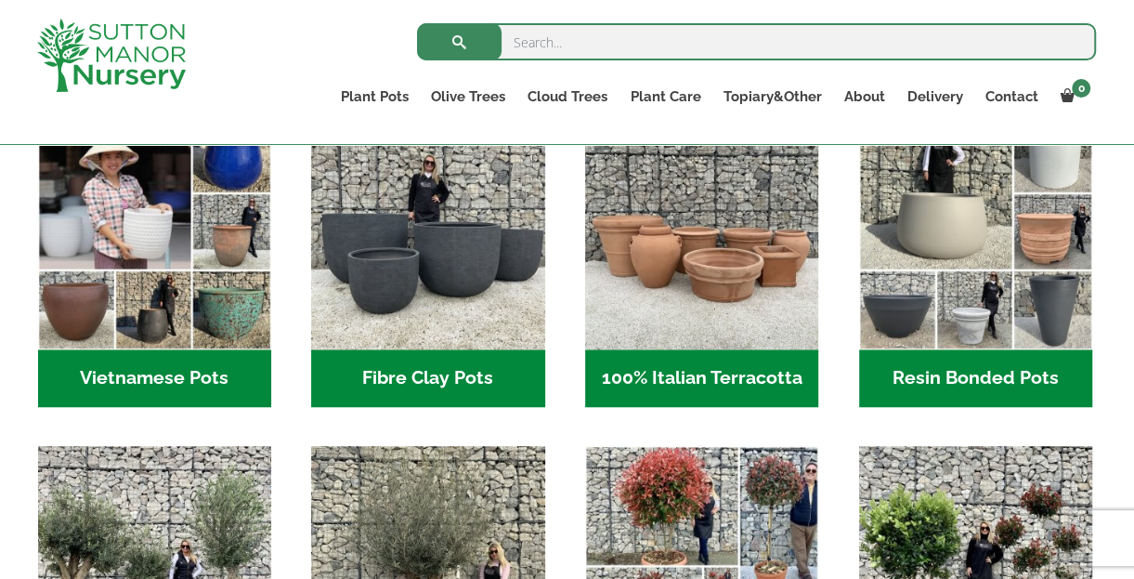 This screenshot has height=579, width=1134. I want to click on a: Contact, so click(1010, 97).